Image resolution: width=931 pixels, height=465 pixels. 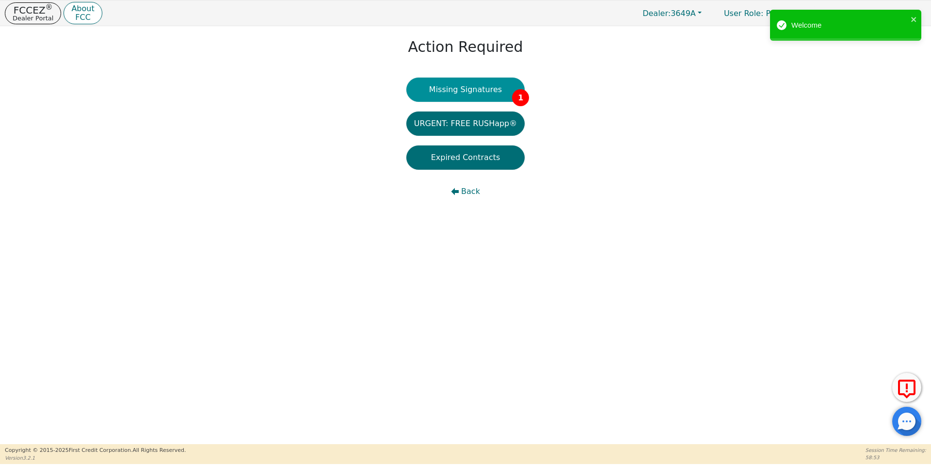 I want to click on p: About, so click(x=82, y=9).